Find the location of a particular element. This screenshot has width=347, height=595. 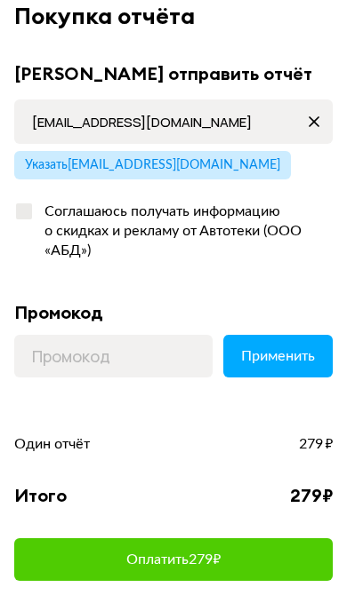

span: Оплатить 279 ₽ is located at coordinates (173, 560).